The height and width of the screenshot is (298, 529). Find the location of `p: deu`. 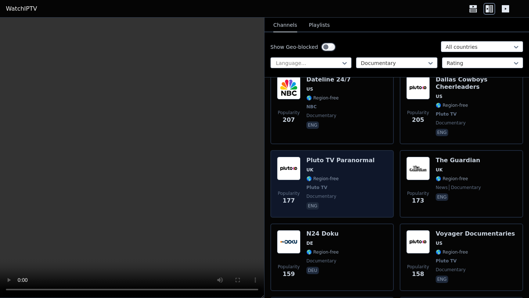

p: deu is located at coordinates (313, 271).